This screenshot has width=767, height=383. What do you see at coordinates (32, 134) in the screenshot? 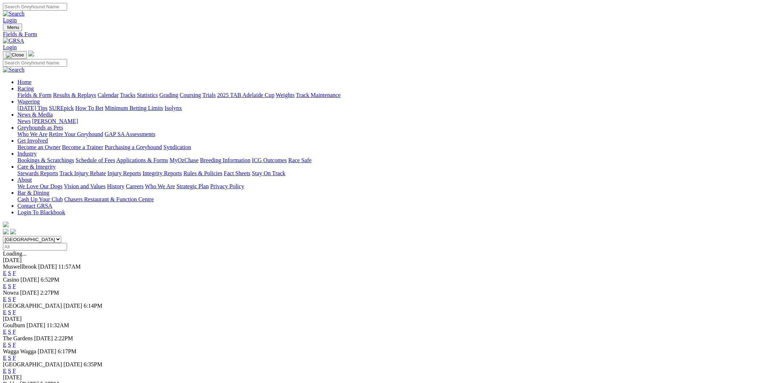
I see `a: Who We Are` at bounding box center [32, 134].